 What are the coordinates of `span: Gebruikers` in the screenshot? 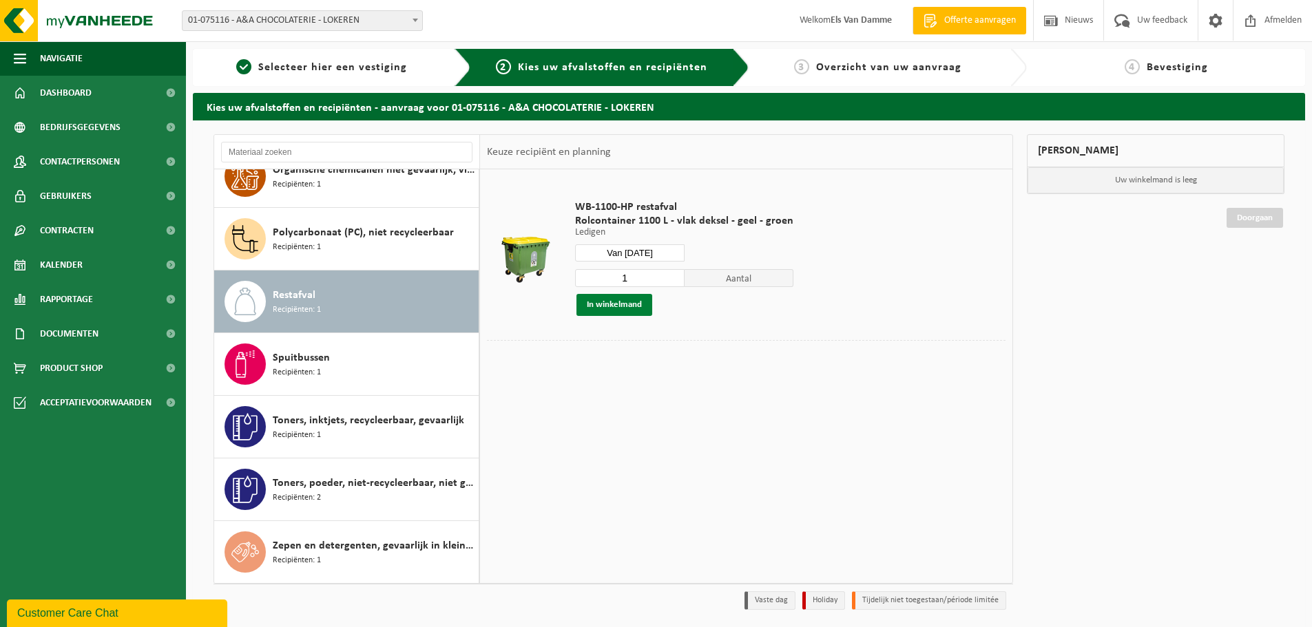 It's located at (65, 196).